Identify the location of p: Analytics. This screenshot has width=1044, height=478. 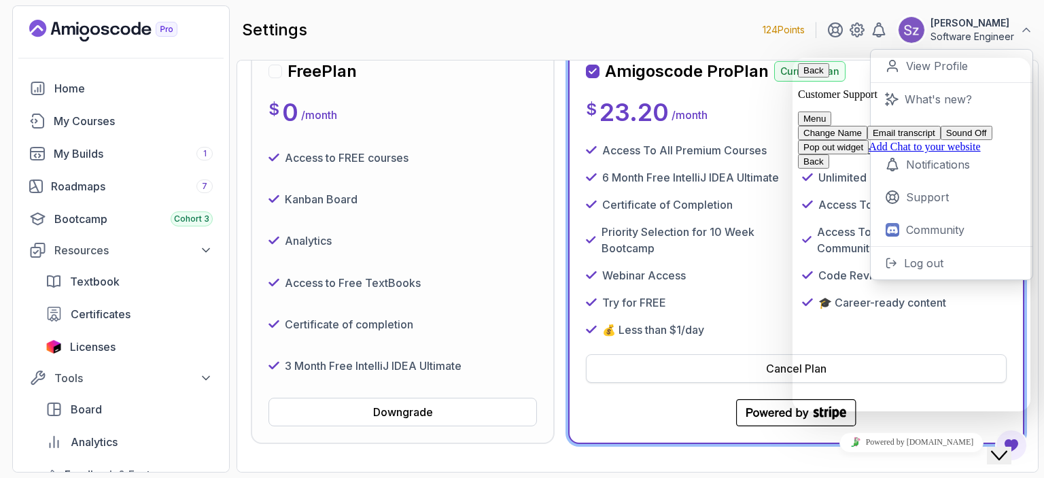
(308, 241).